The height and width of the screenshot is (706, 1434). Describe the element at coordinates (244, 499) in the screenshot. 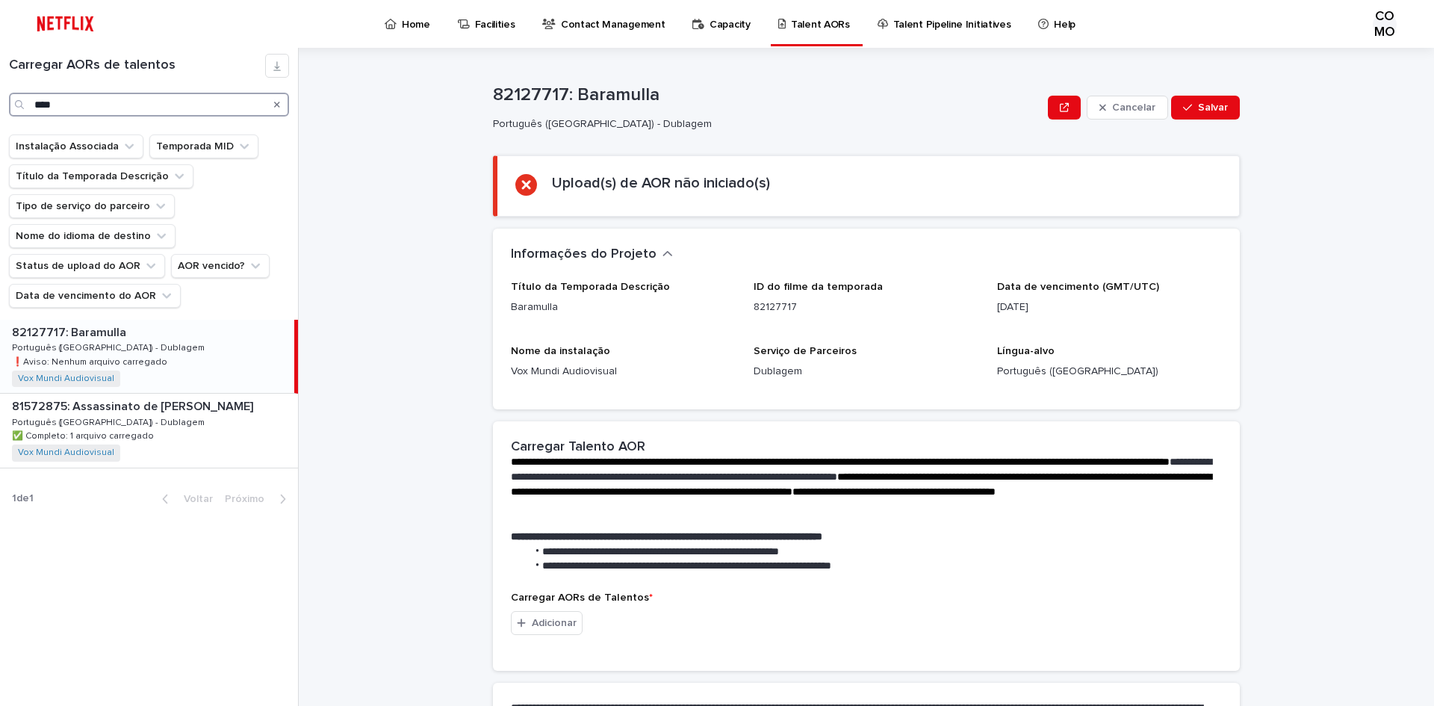

I see `font: Próximo` at that location.